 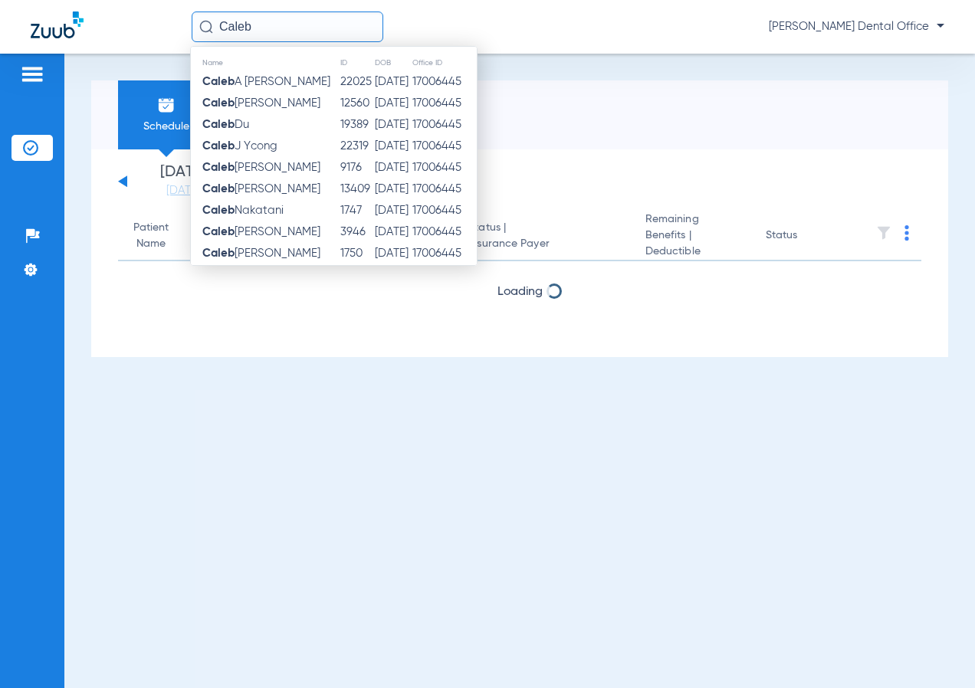 I want to click on span: Nakatani, so click(x=243, y=210).